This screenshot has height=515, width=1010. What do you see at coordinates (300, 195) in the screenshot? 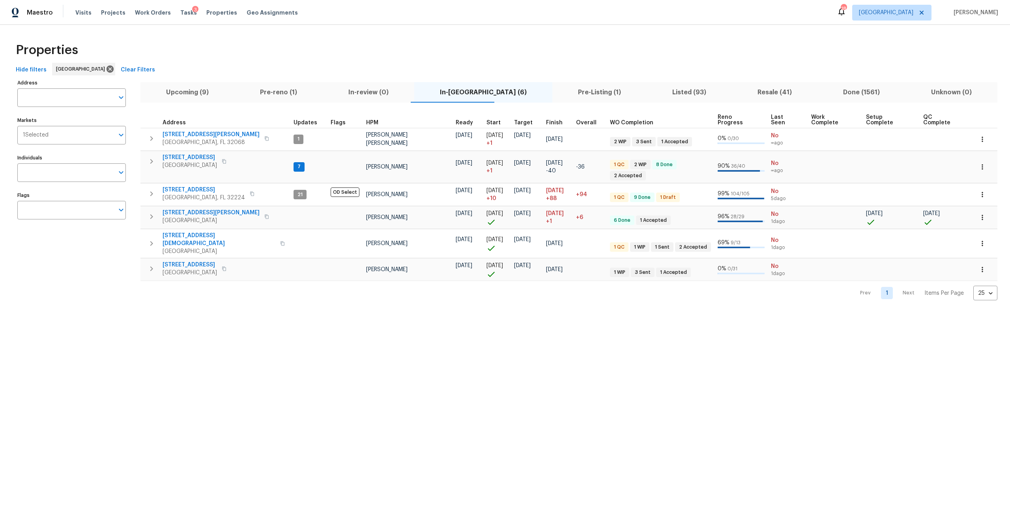
I see `span: 21` at bounding box center [300, 195].